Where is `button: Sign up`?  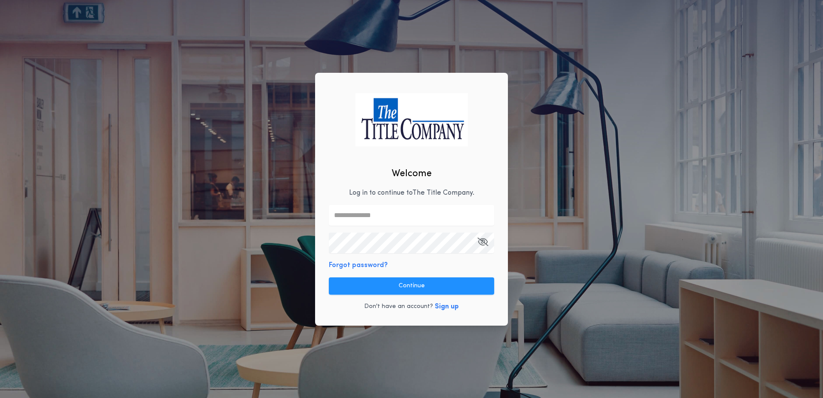 button: Sign up is located at coordinates (447, 306).